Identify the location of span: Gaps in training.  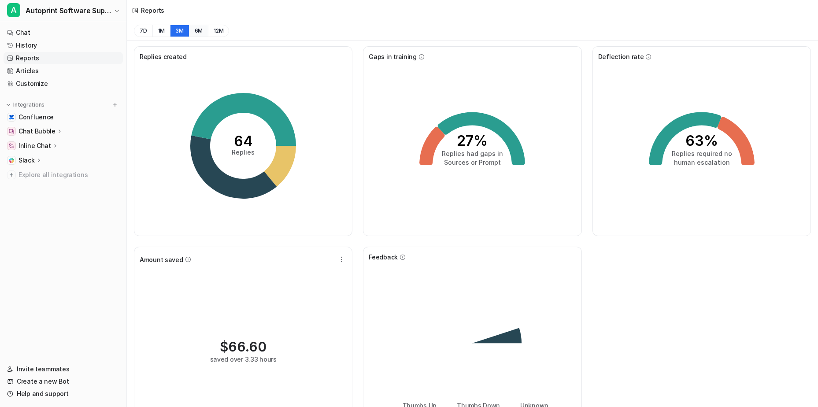
(392, 56).